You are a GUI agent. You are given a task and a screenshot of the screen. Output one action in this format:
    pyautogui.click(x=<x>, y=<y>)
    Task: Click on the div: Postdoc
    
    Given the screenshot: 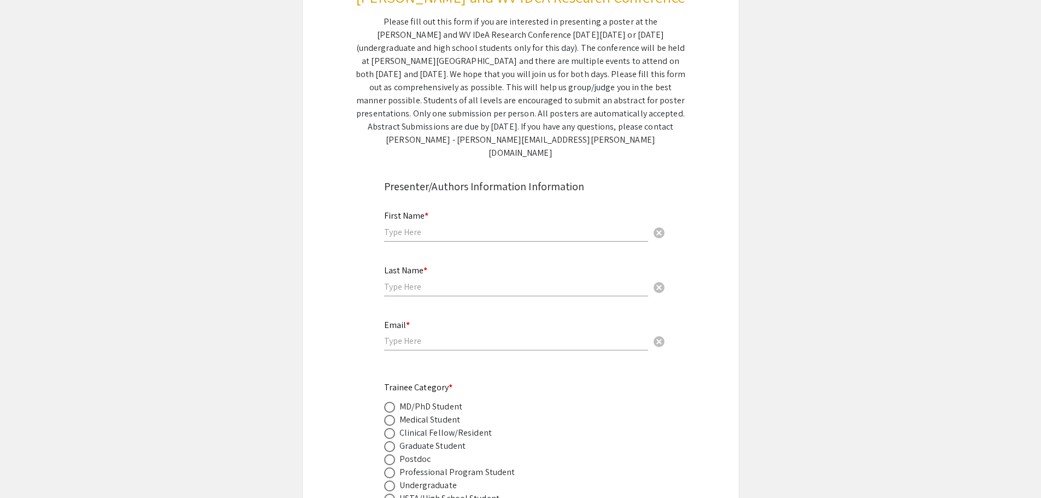 What is the action you would take?
    pyautogui.click(x=416, y=459)
    